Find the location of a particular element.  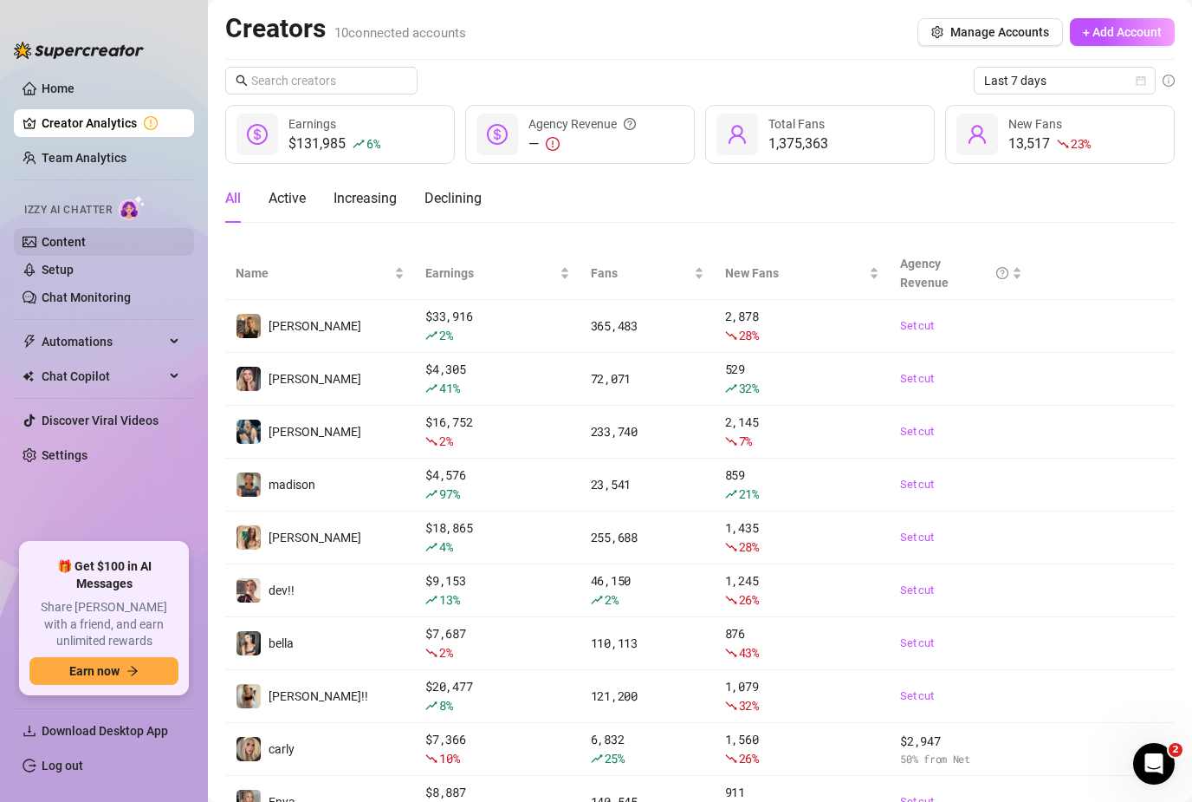

div: 1,375,363 is located at coordinates (798, 144).